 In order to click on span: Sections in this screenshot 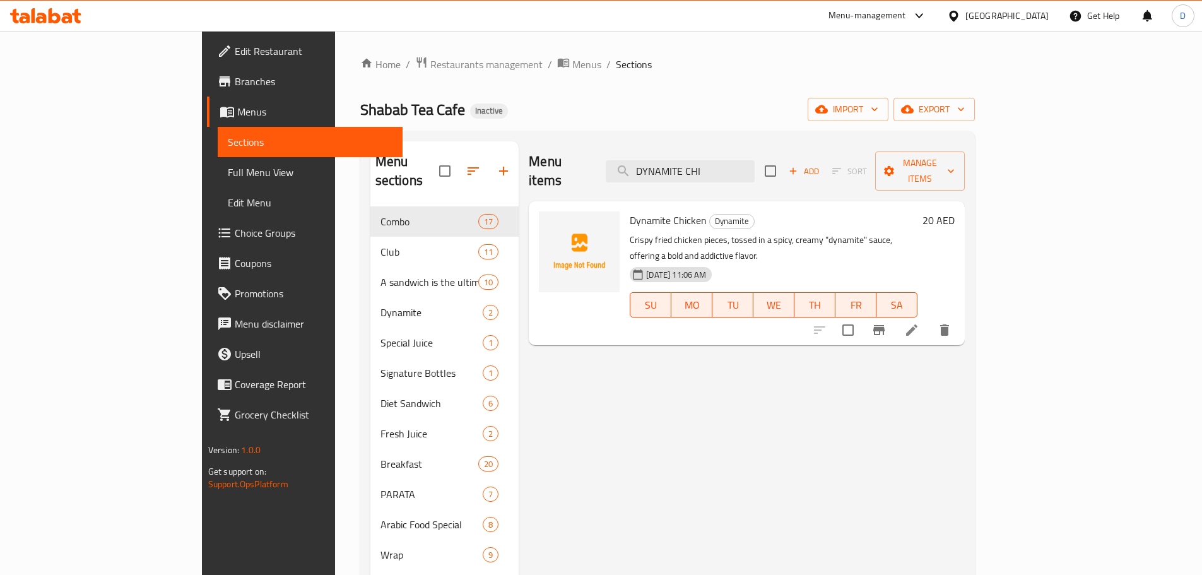, I will do `click(633, 64)`.